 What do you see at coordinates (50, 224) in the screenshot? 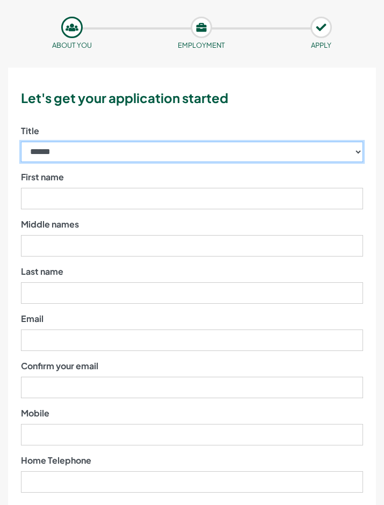
I see `label: Middle names` at bounding box center [50, 224].